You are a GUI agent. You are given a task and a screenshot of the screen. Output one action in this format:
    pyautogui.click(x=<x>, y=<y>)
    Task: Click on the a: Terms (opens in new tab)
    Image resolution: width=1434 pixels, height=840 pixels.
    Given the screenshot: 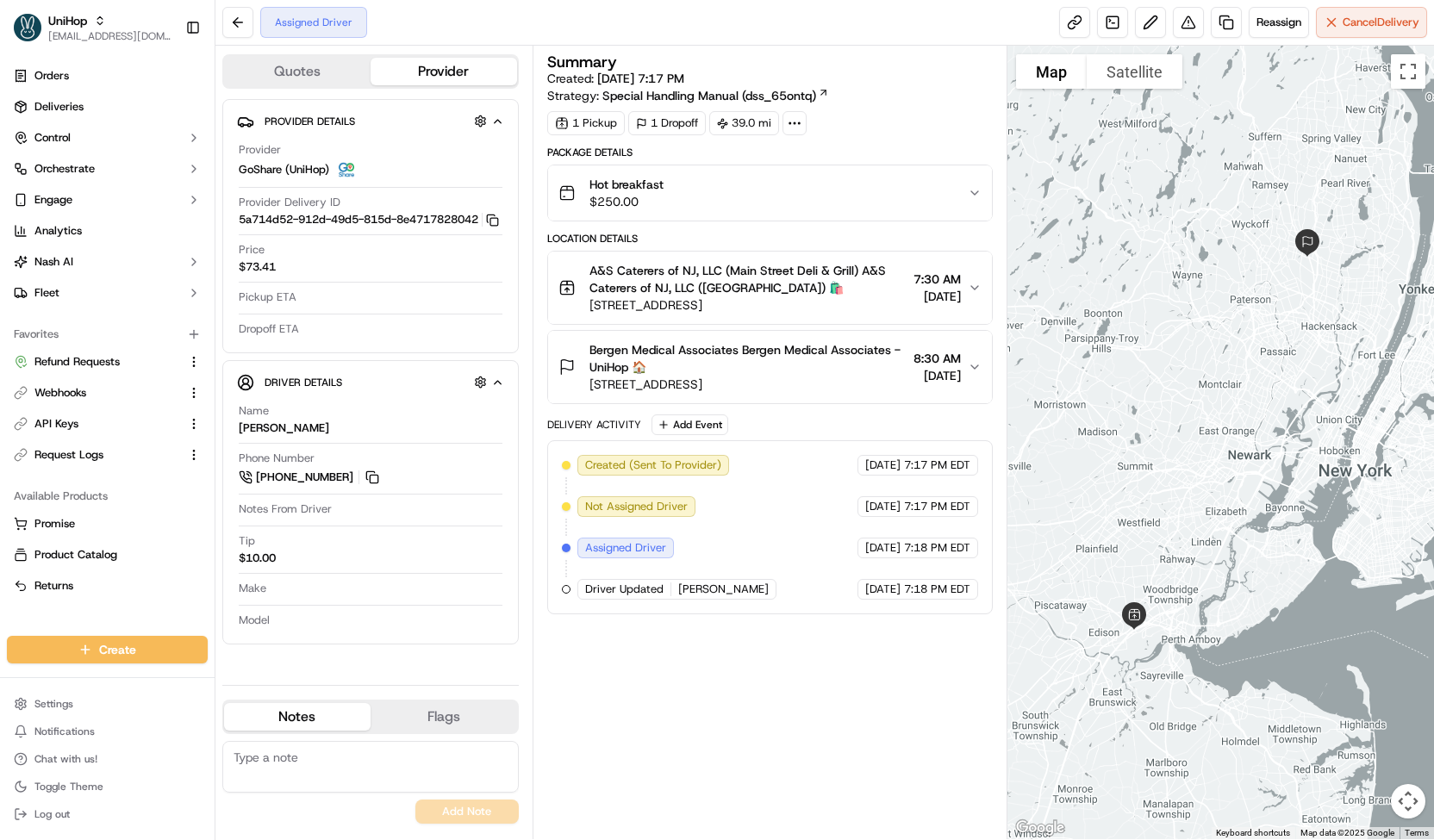 What is the action you would take?
    pyautogui.click(x=1417, y=832)
    